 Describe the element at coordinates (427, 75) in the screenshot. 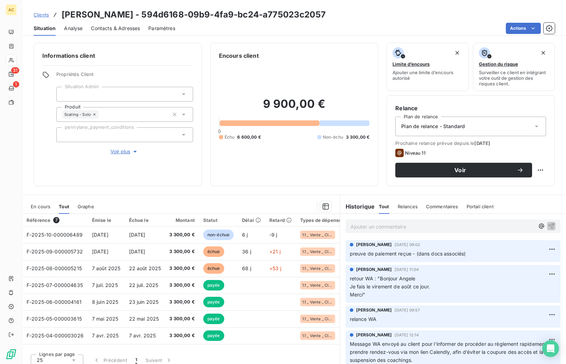

I see `span: Ajouter une limite d’encours autorisé` at that location.